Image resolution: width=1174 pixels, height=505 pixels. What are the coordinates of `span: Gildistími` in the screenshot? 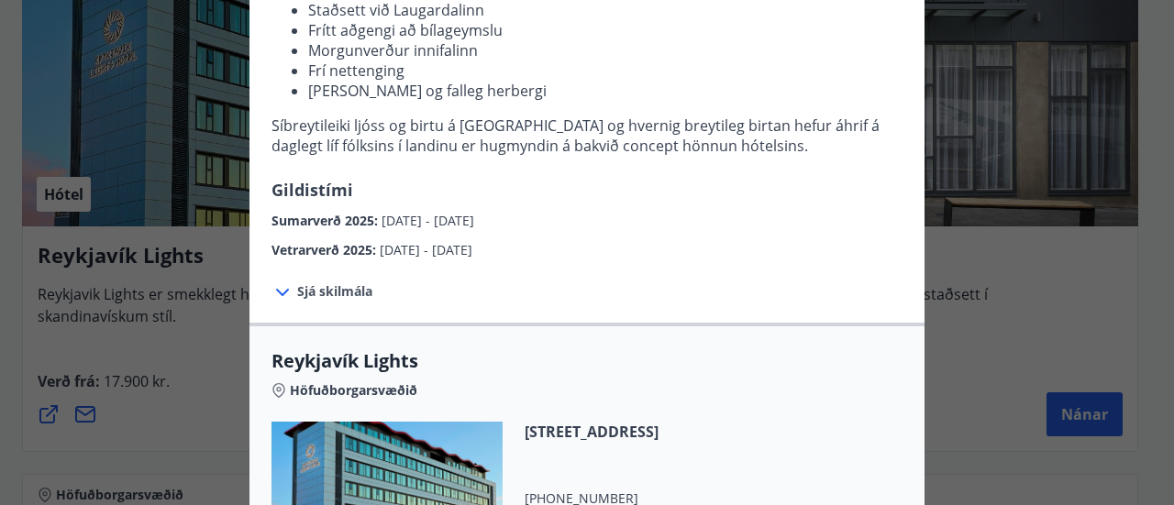 It's located at (312, 190).